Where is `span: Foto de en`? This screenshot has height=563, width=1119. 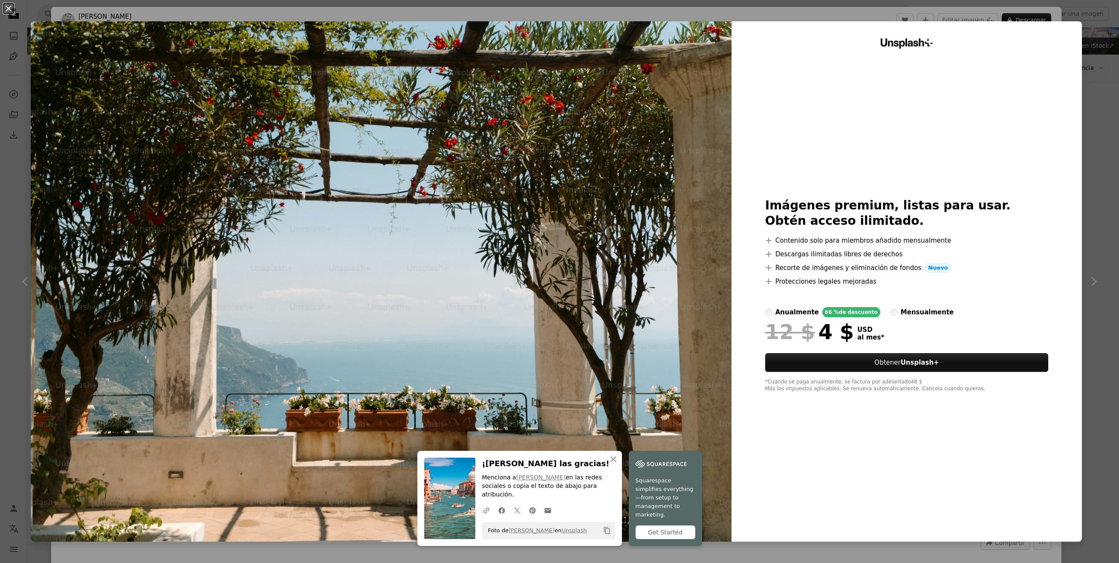
span: Foto de en is located at coordinates (536, 531).